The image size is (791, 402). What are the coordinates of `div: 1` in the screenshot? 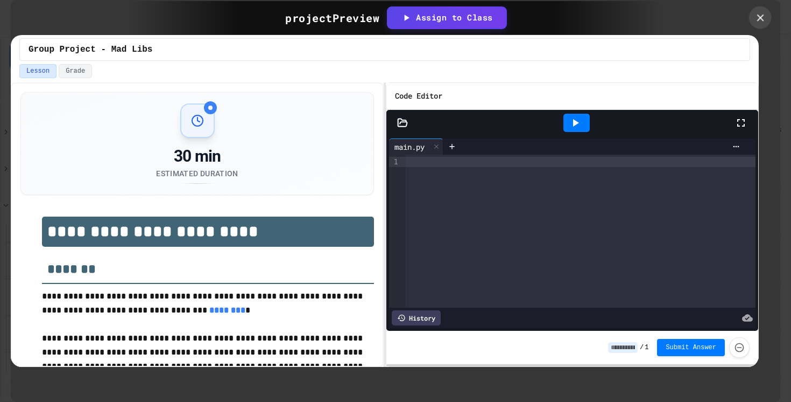 It's located at (395, 162).